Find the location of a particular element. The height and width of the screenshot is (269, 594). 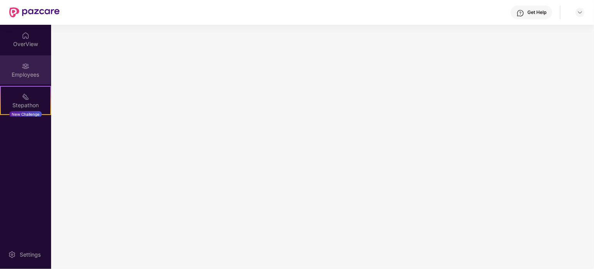

div: Get Help is located at coordinates (537, 12).